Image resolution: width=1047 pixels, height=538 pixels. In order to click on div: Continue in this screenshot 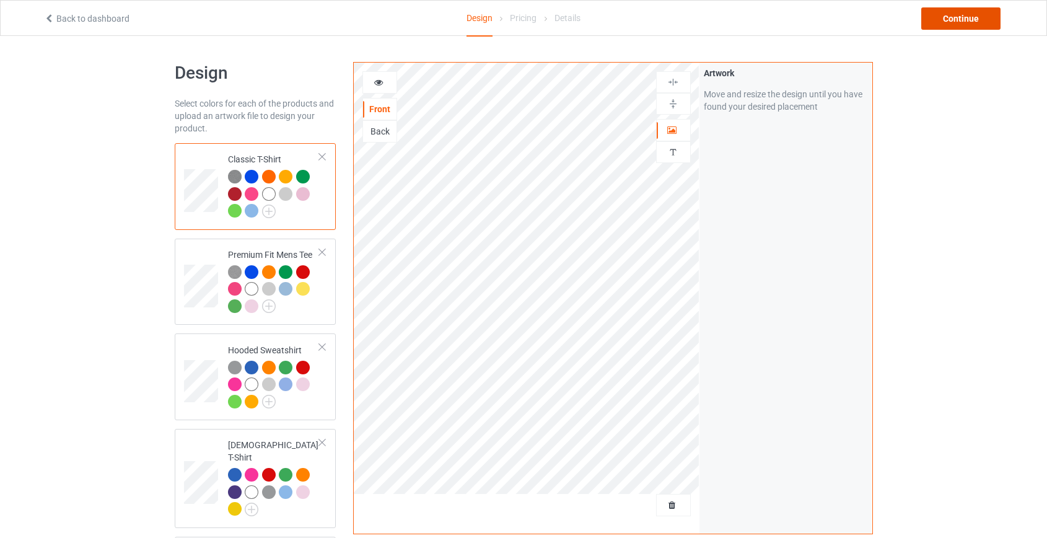, I will do `click(961, 19)`.